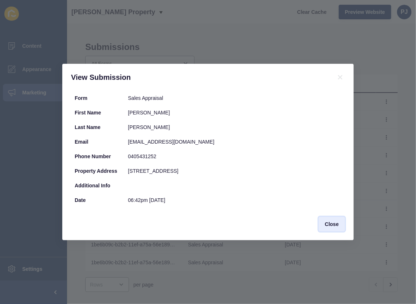 This screenshot has height=304, width=416. What do you see at coordinates (199, 77) in the screenshot?
I see `h1: View Submission` at bounding box center [199, 77].